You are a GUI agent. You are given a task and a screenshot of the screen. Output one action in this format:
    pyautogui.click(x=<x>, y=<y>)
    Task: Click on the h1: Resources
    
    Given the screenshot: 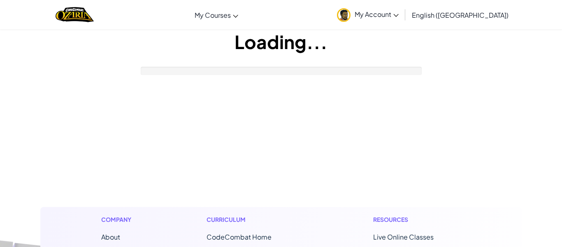 What is the action you would take?
    pyautogui.click(x=417, y=219)
    